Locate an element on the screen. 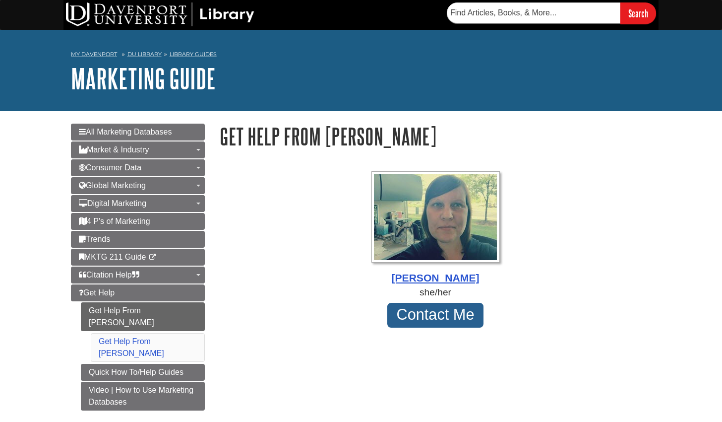 This screenshot has height=422, width=722. a: Get Help is located at coordinates (138, 293).